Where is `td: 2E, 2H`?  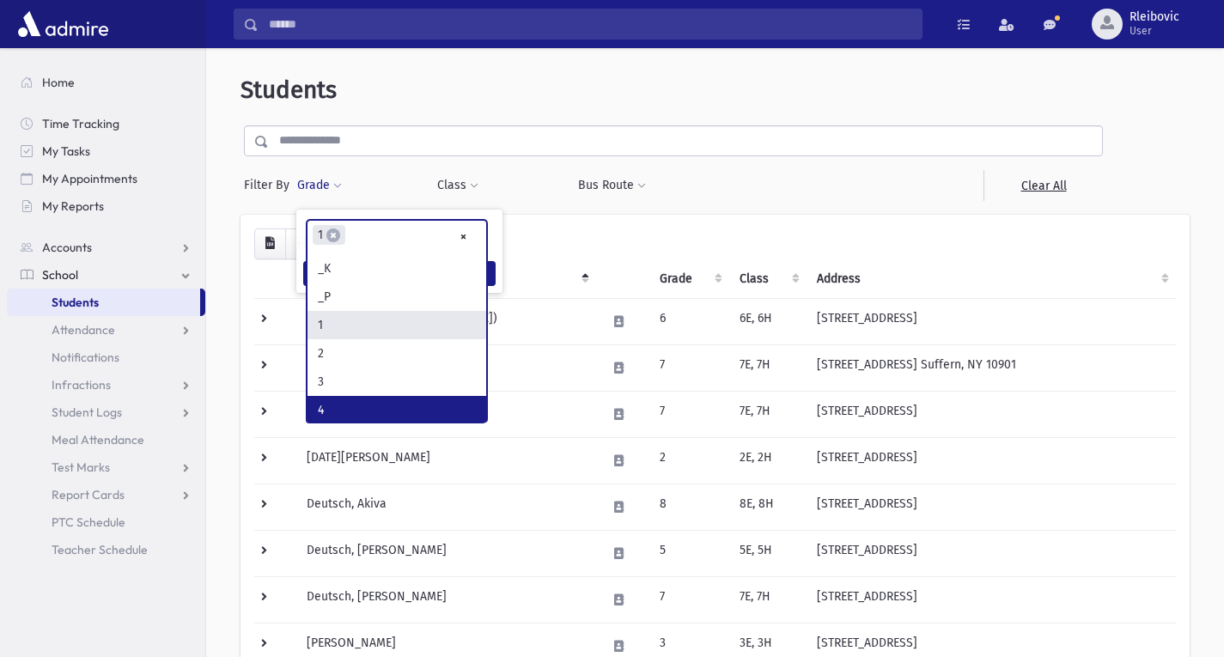 td: 2E, 2H is located at coordinates (767, 461).